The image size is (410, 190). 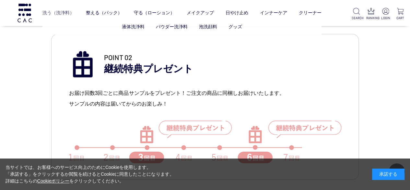 I want to click on a: CART, so click(x=400, y=14).